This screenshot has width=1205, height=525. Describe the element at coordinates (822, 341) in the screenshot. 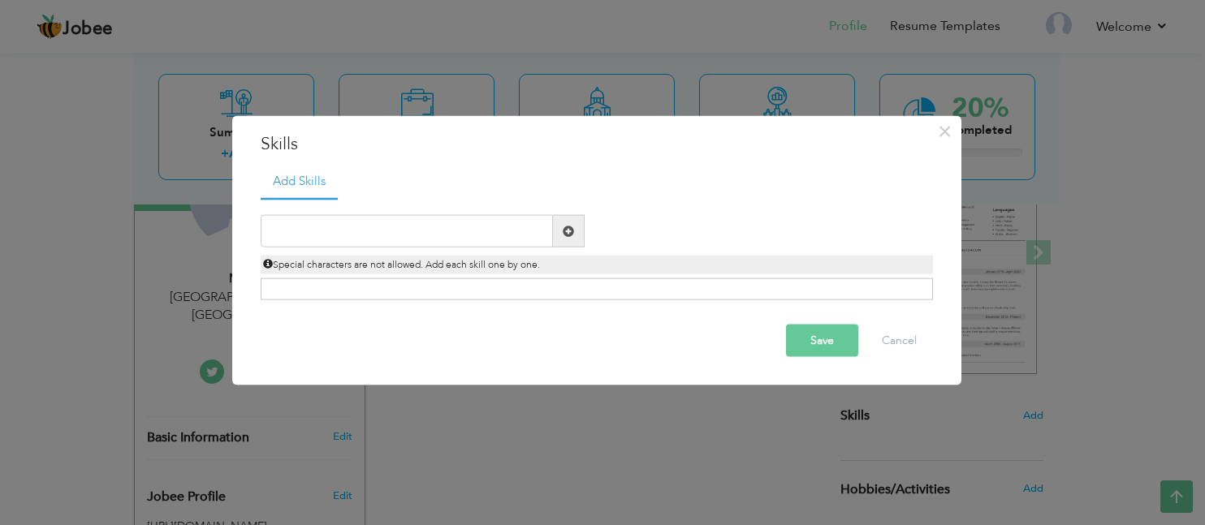

I see `button: Save` at that location.